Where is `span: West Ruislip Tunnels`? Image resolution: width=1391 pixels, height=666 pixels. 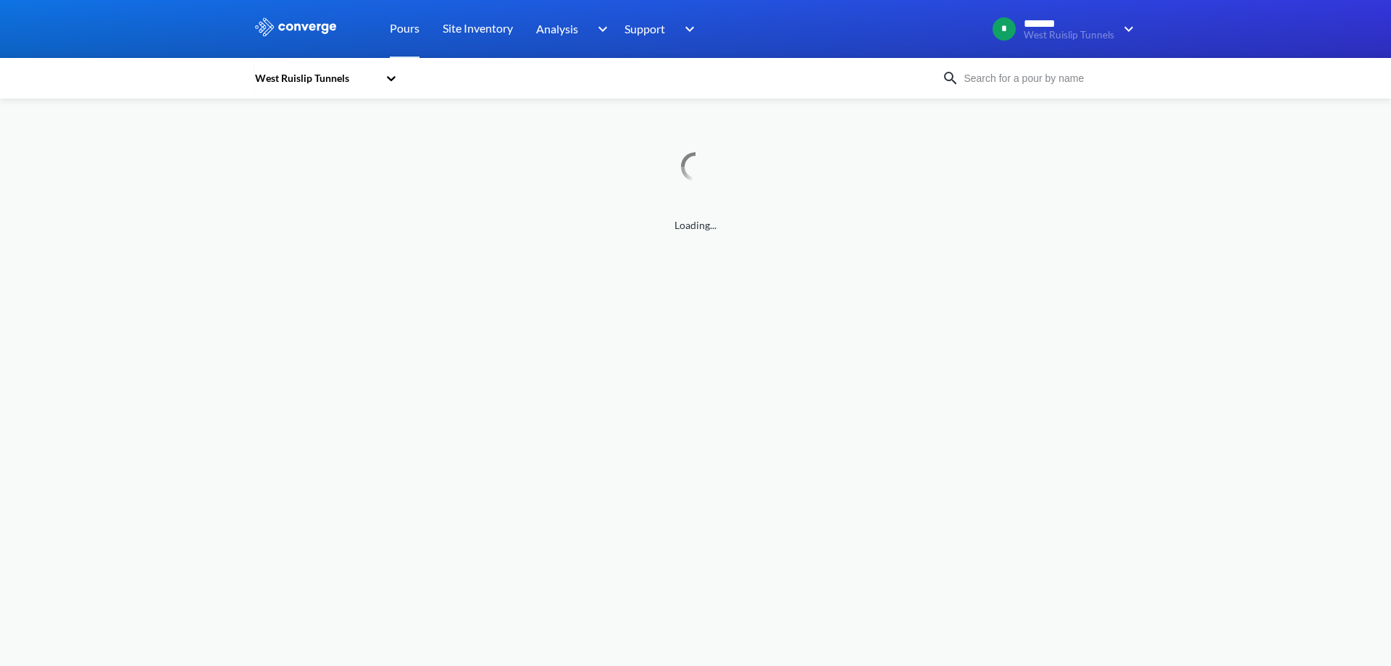
span: West Ruislip Tunnels is located at coordinates (1068, 35).